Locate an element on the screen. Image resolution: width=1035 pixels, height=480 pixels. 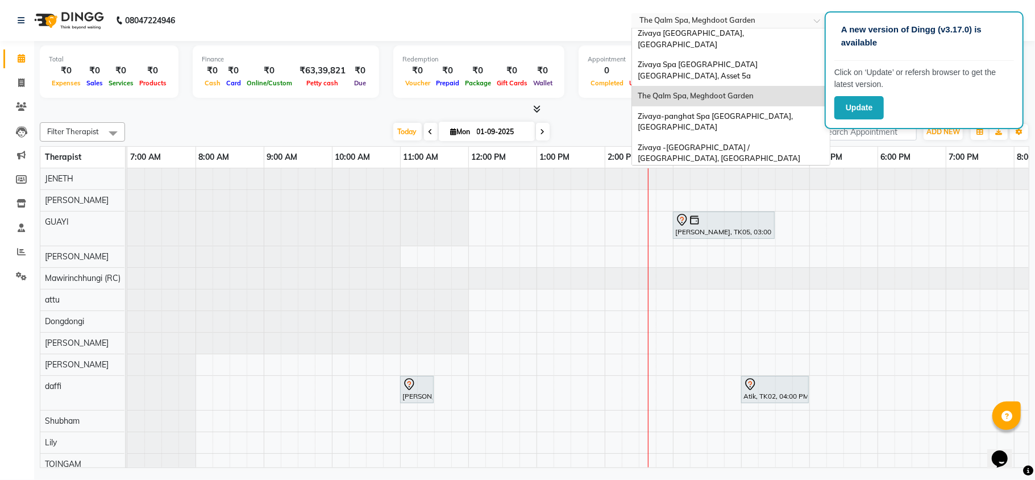
a: 7:00 PM is located at coordinates (964, 157).